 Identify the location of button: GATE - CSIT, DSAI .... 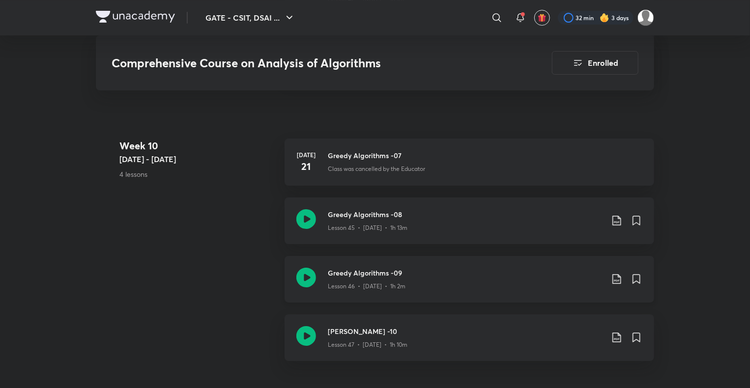
(250, 18).